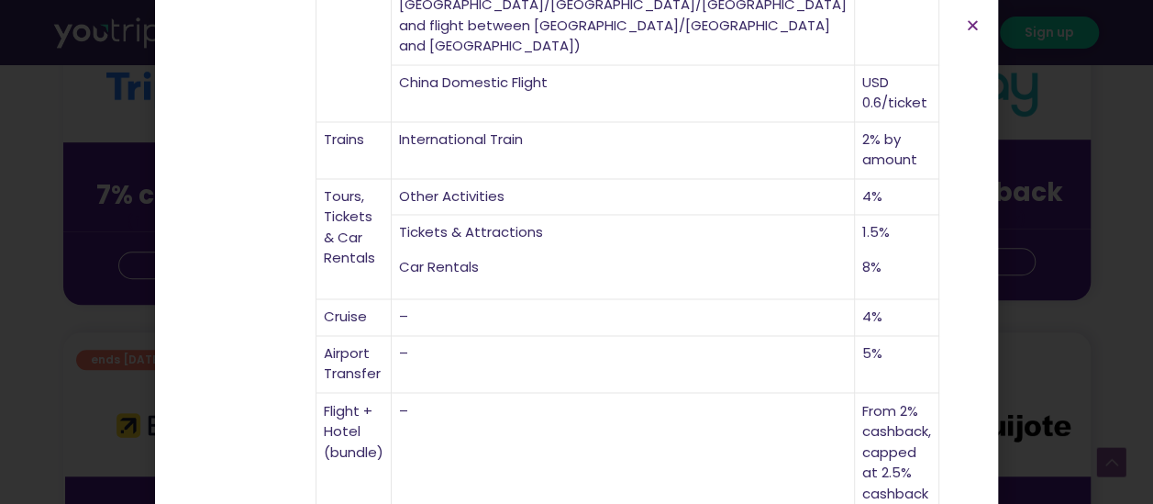  What do you see at coordinates (897, 94) in the screenshot?
I see `td: USD 0.6/ticket` at bounding box center [897, 94].